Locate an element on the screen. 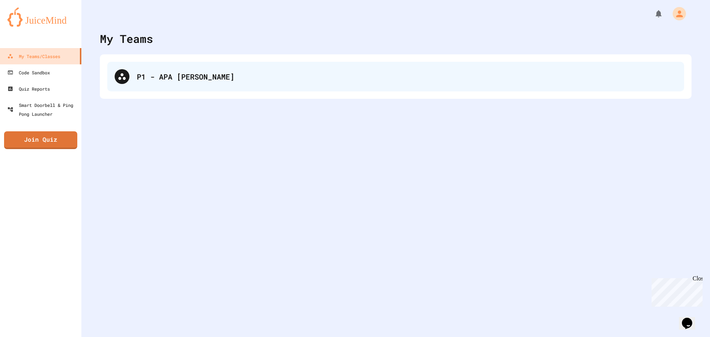  div: Chat with us now!Close is located at coordinates (27, 25).